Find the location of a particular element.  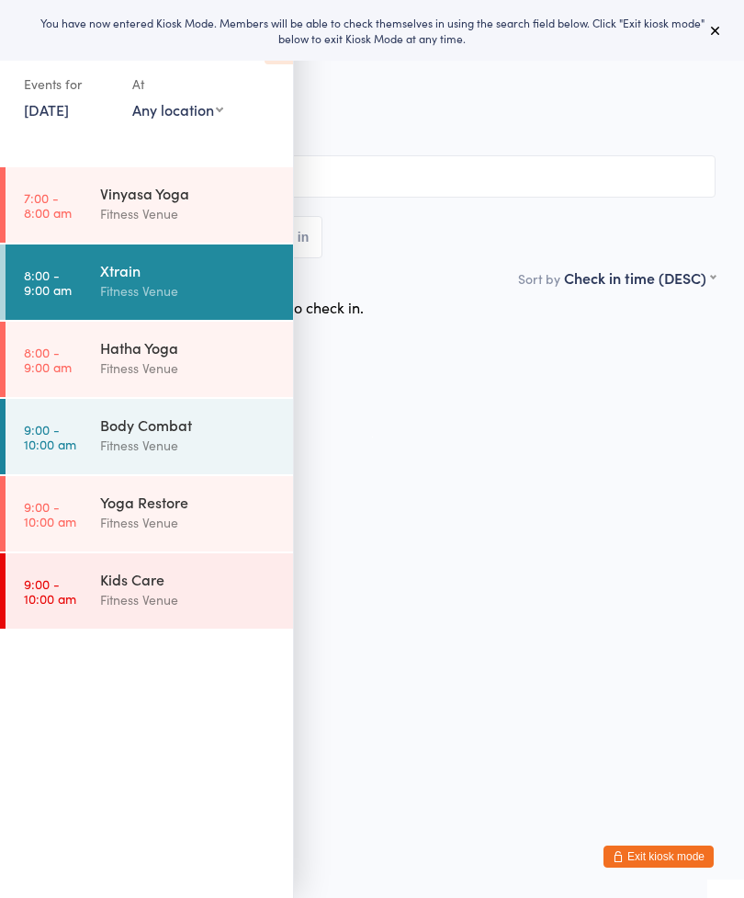

div: Events for is located at coordinates (69, 84).